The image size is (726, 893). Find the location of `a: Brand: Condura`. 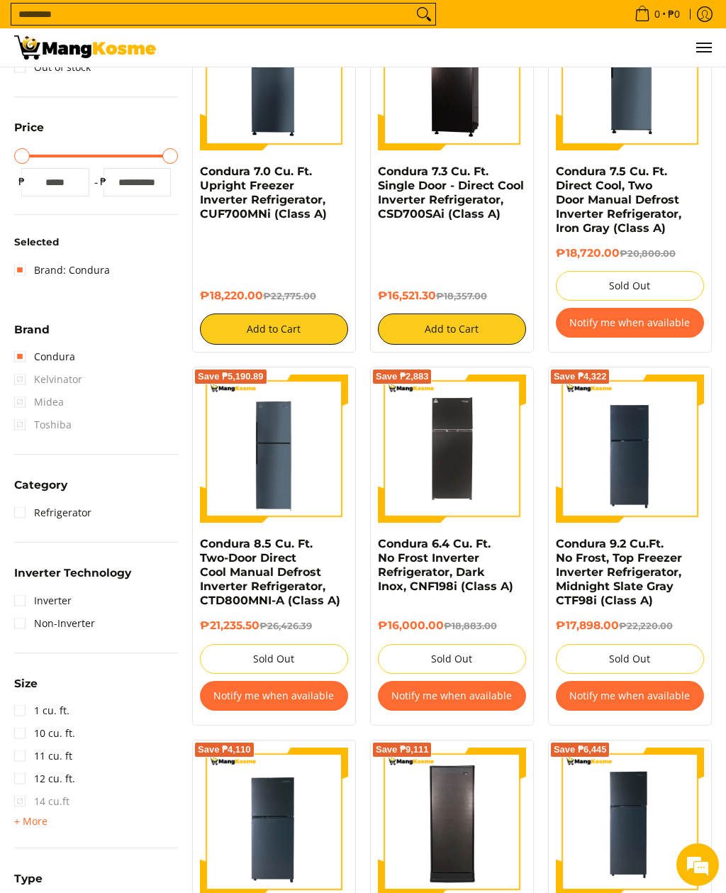

a: Brand: Condura is located at coordinates (62, 270).